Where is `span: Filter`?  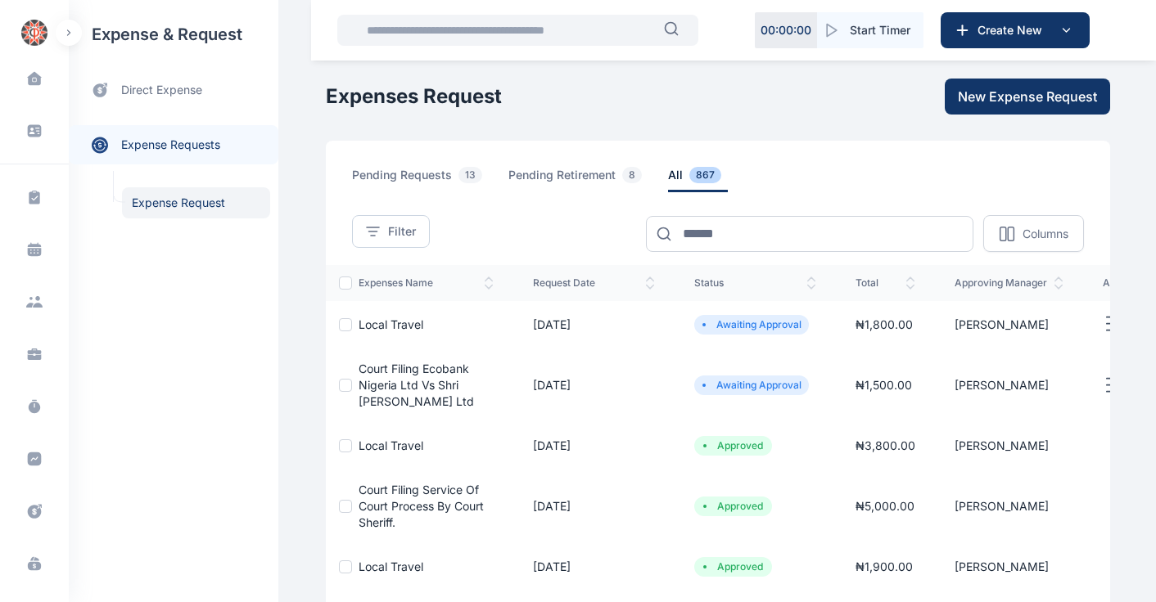
span: Filter is located at coordinates (402, 232).